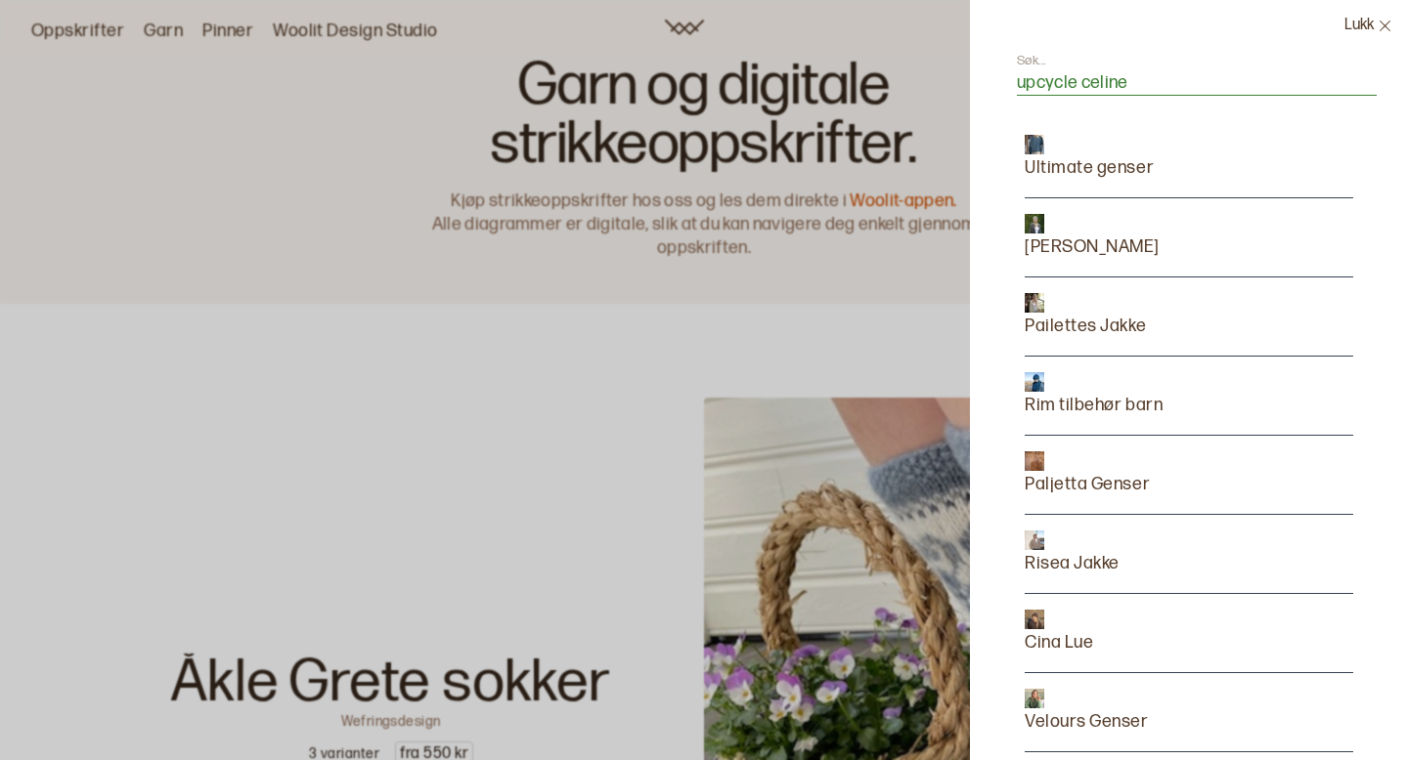 This screenshot has height=760, width=1408. Describe the element at coordinates (1085, 317) in the screenshot. I see `a: Pailettes JakkePailettes Jakke` at that location.